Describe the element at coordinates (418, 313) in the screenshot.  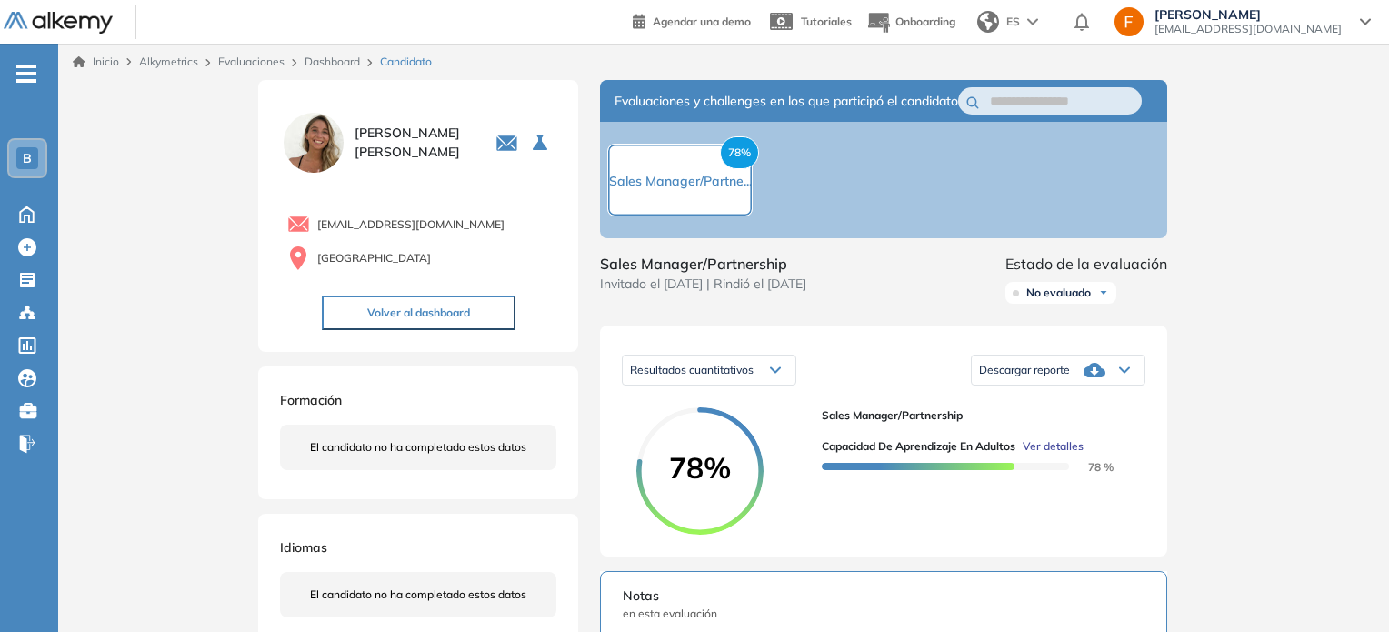
I see `button: Volver al dashboard` at that location.